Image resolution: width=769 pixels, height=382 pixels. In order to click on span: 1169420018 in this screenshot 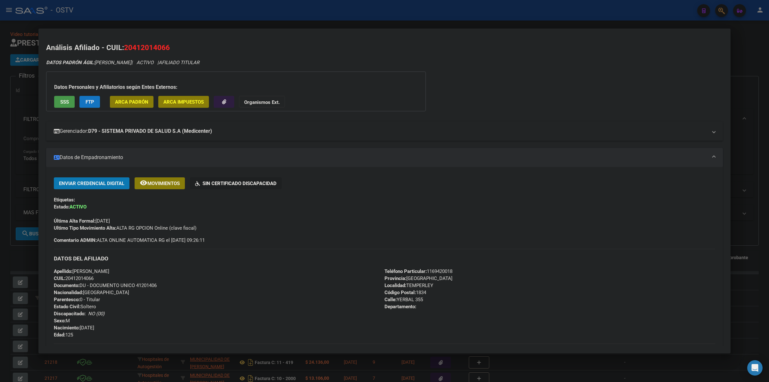, I will do `click(418, 271)`.